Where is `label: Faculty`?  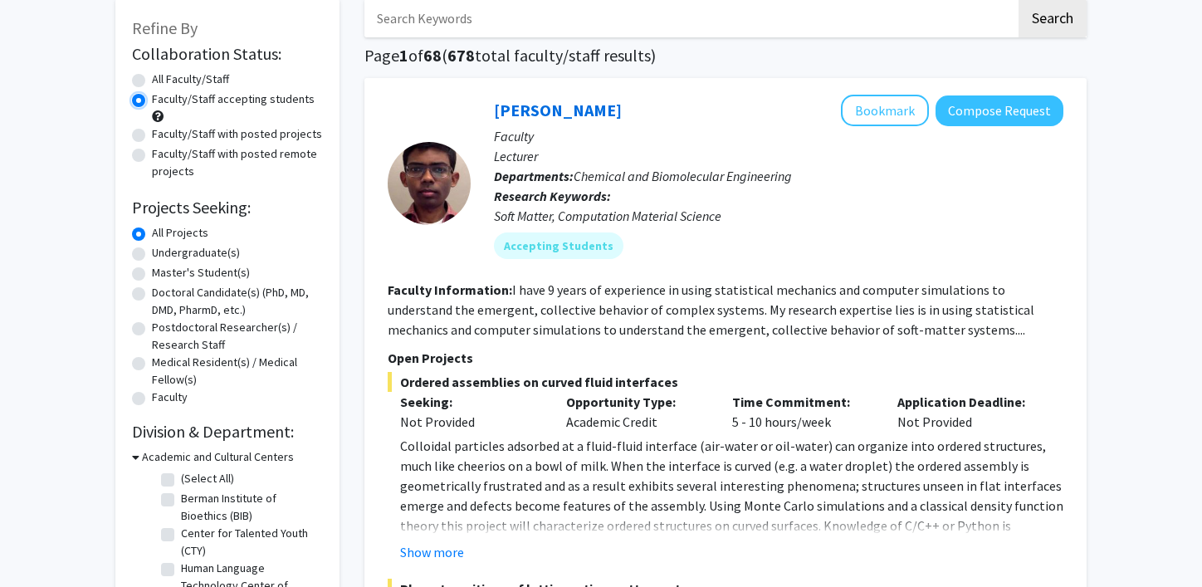 label: Faculty is located at coordinates (169, 397).